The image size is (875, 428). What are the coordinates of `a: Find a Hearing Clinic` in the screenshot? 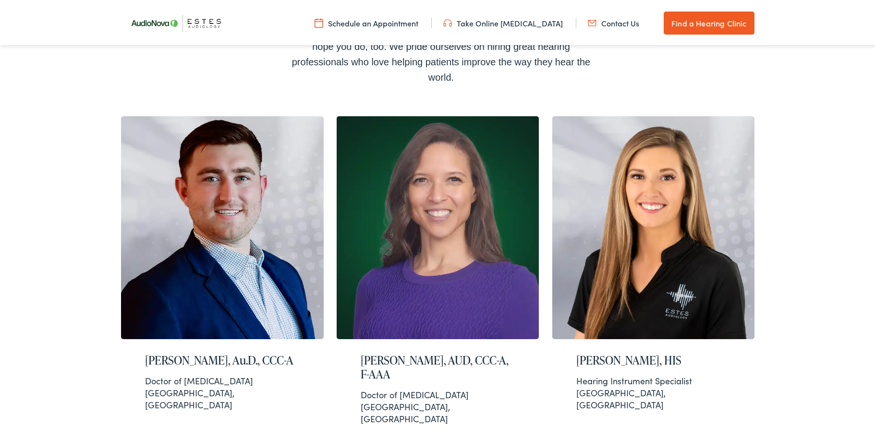 It's located at (709, 21).